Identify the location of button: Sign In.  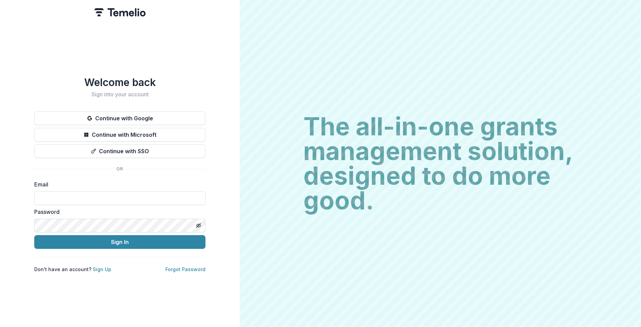
(120, 242).